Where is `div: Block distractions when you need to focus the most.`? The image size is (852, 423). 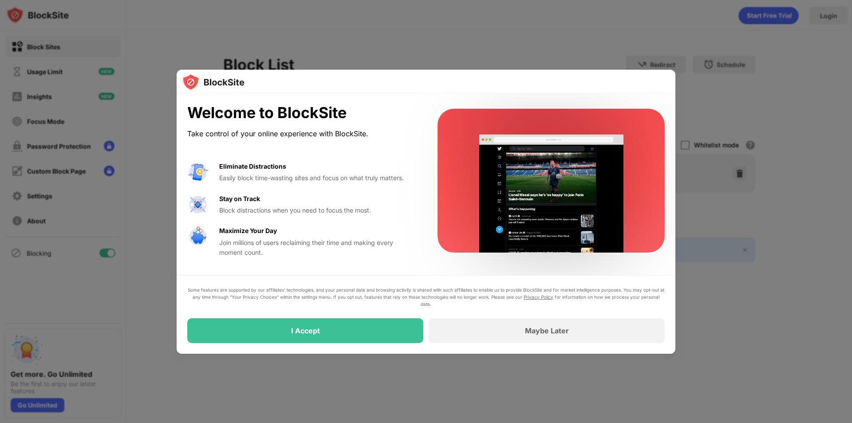
div: Block distractions when you need to focus the most. is located at coordinates (318, 210).